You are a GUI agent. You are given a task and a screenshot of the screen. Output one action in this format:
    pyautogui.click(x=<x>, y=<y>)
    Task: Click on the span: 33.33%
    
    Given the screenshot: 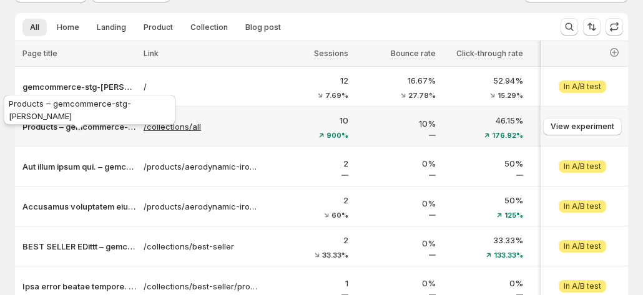 What is the action you would take?
    pyautogui.click(x=335, y=255)
    